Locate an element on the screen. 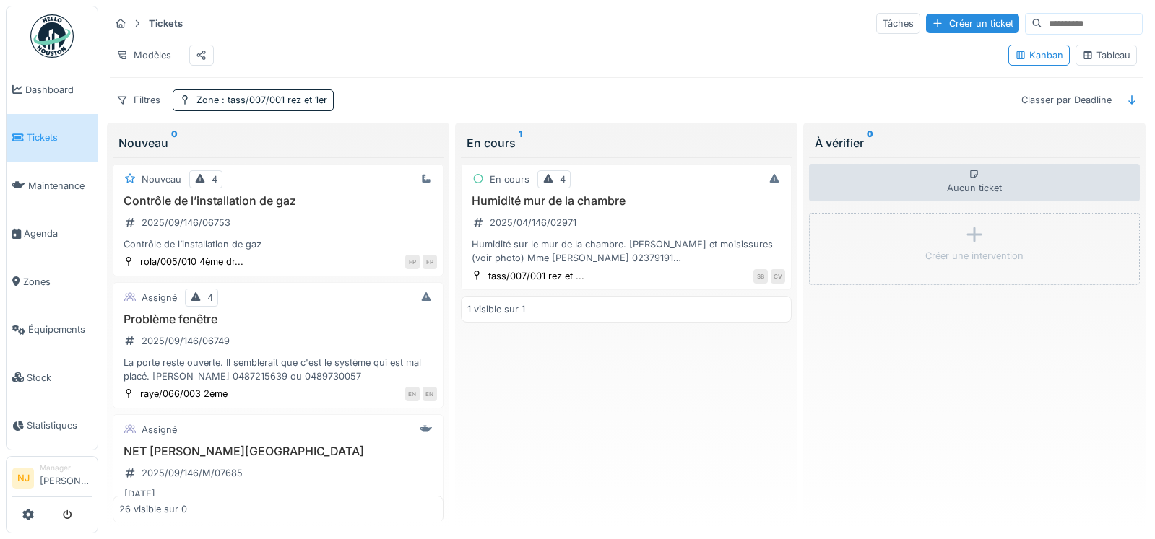 The height and width of the screenshot is (539, 1155). img: Badge_color-CXgf-gQk.svg is located at coordinates (52, 36).